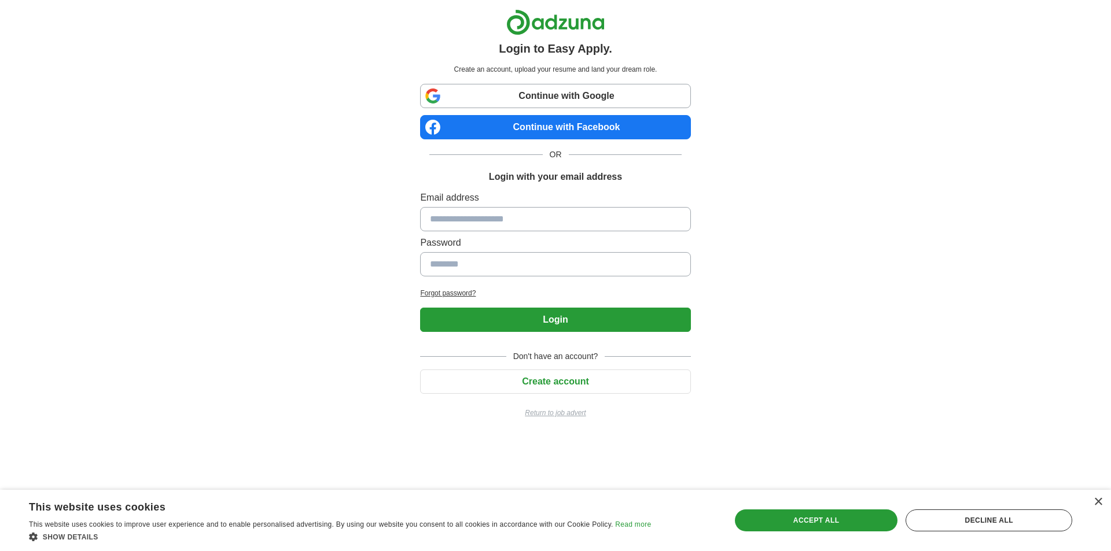 The image size is (1111, 551). Describe the element at coordinates (555, 96) in the screenshot. I see `a: Continue with Google` at that location.